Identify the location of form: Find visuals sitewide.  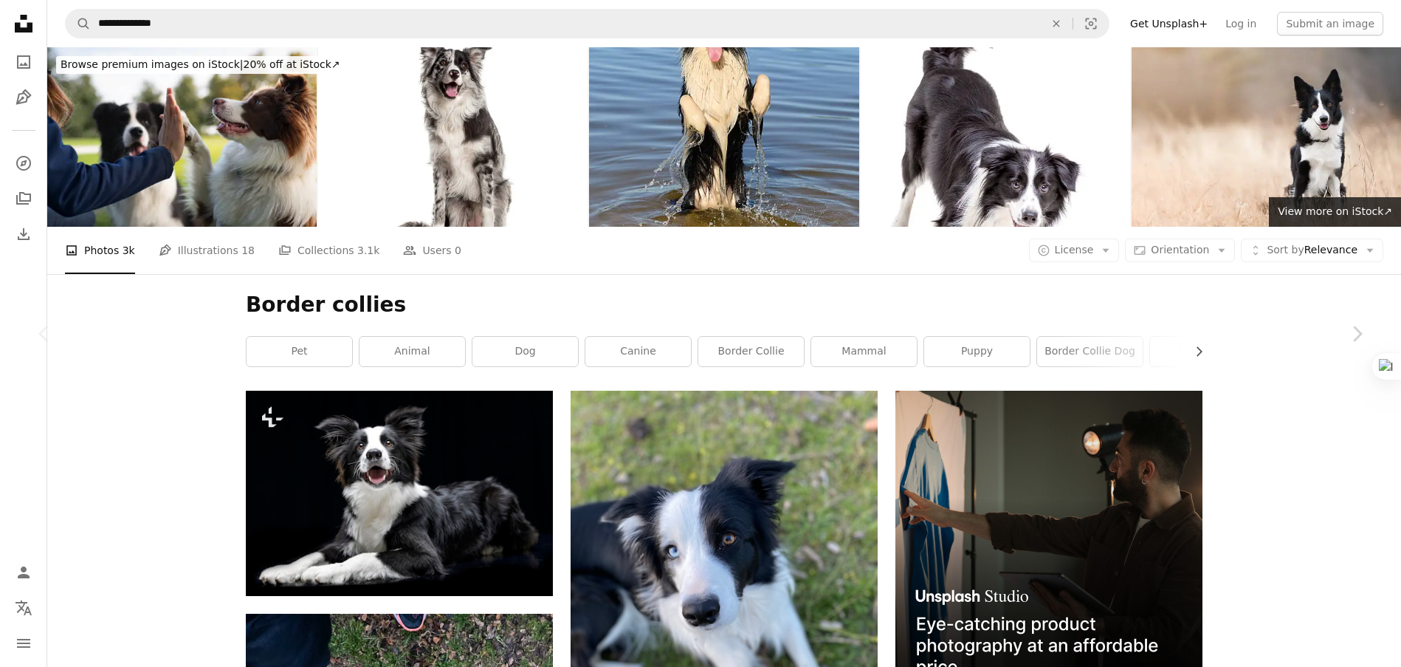
(587, 24).